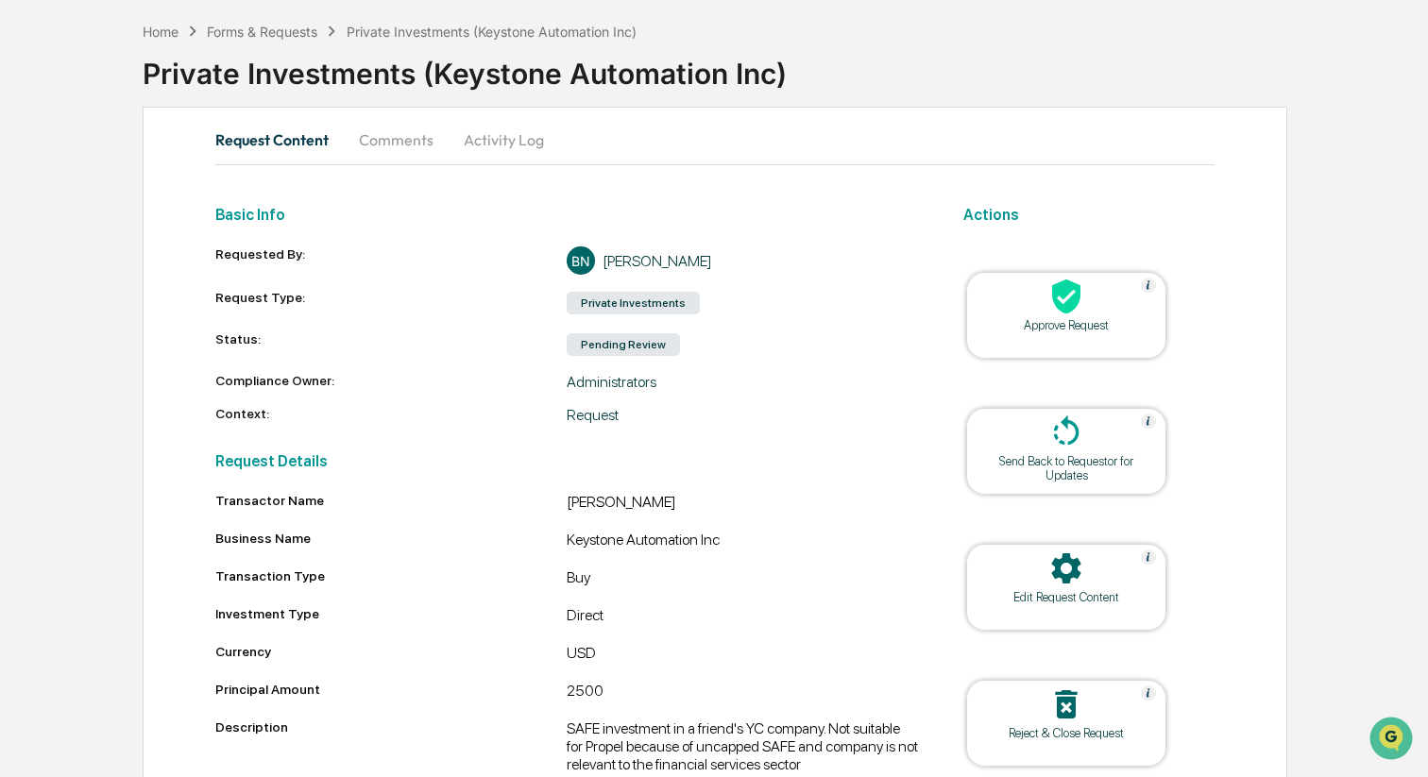 The height and width of the screenshot is (777, 1428). I want to click on h2: Actions, so click(1089, 214).